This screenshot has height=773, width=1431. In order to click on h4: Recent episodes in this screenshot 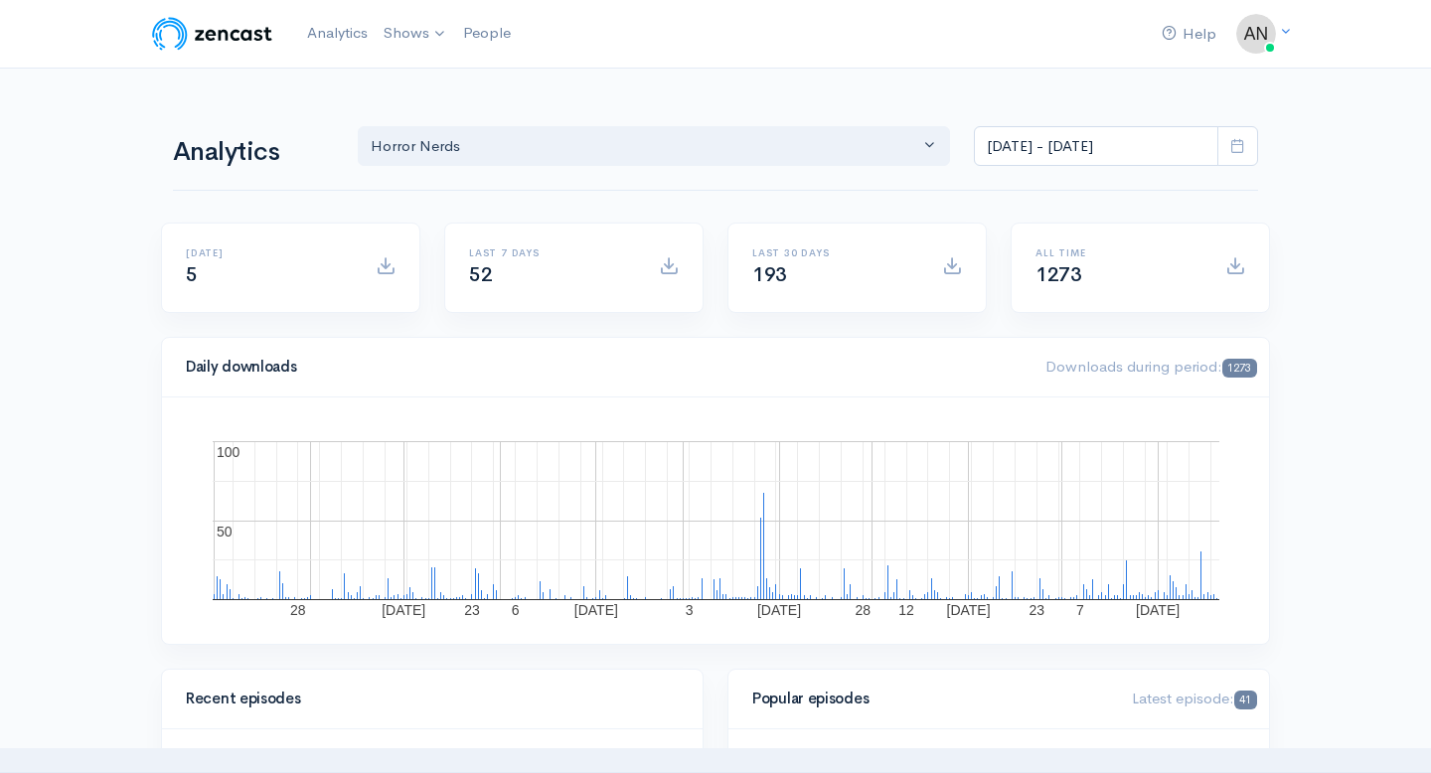, I will do `click(426, 699)`.